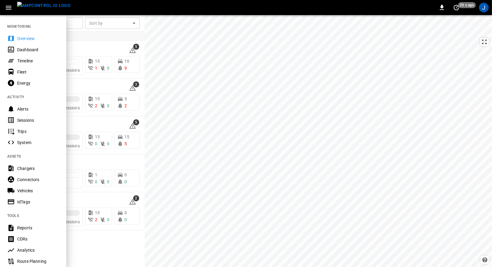 This screenshot has height=267, width=492. I want to click on div: Connectors, so click(38, 180).